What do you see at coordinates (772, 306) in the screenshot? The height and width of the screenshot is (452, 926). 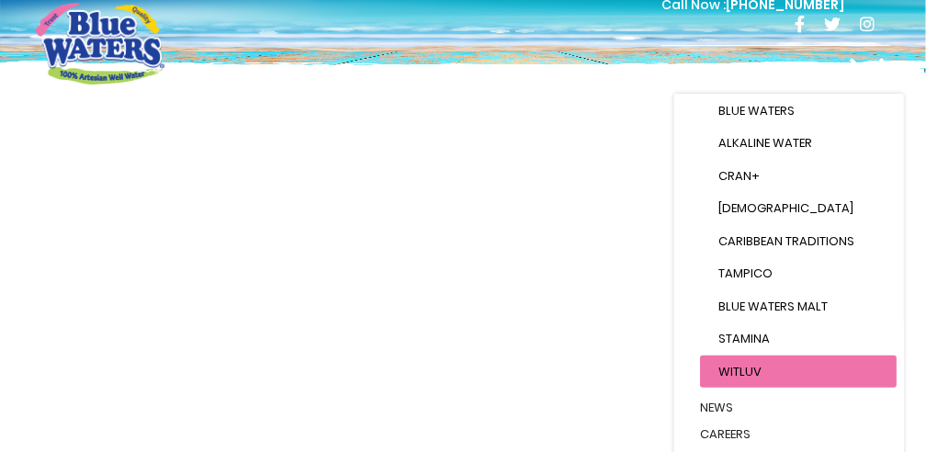 I see `span: Blue Waters Malt` at bounding box center [772, 306].